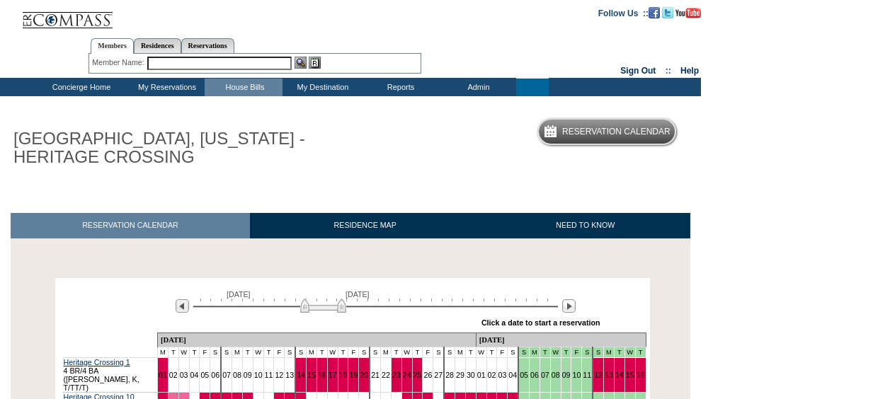 This screenshot has width=890, height=399. Describe the element at coordinates (244, 87) in the screenshot. I see `td: House Bills` at that location.